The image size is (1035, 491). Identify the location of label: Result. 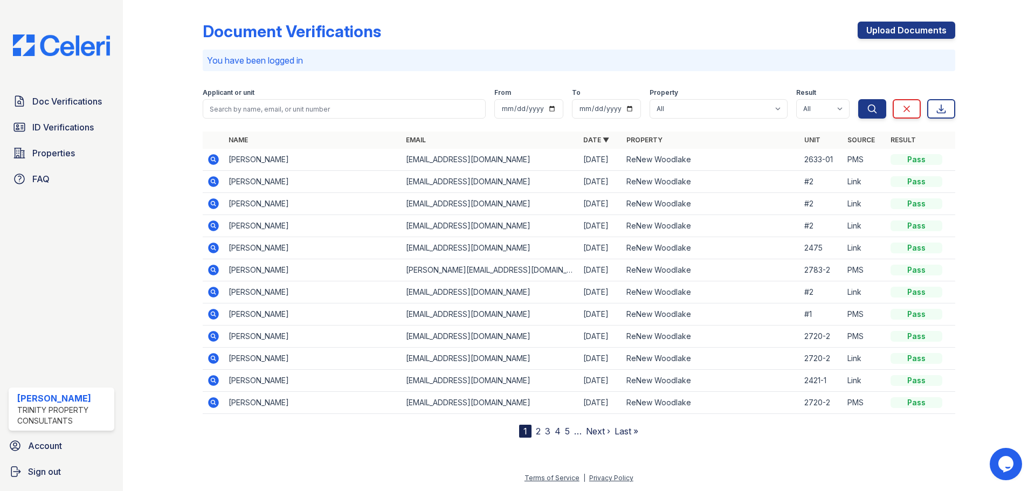
(806, 93).